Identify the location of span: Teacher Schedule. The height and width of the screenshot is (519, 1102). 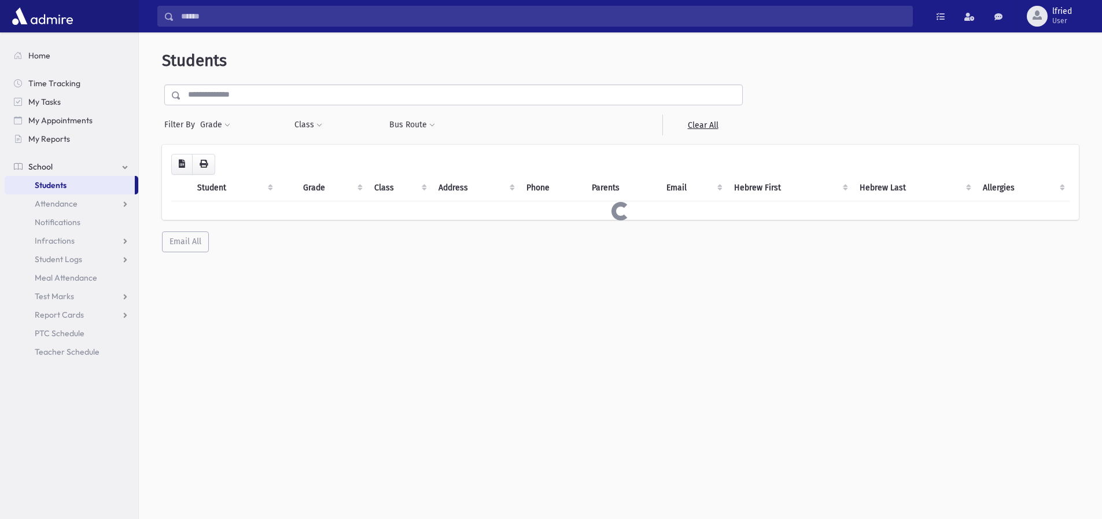
(67, 352).